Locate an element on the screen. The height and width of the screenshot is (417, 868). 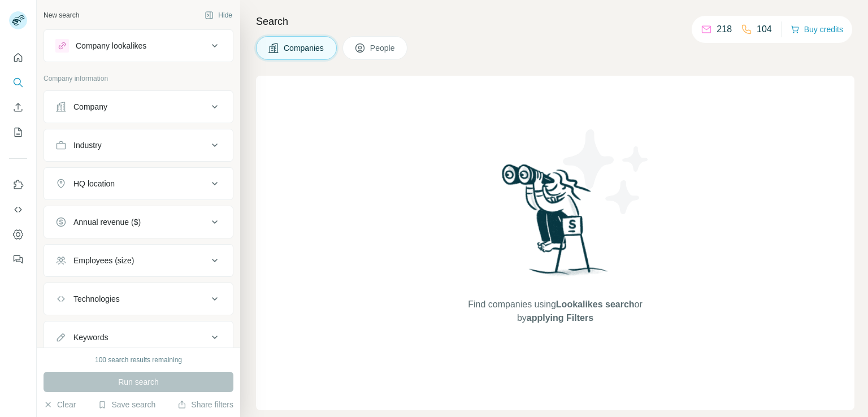
button: Employees (size) is located at coordinates (138, 260).